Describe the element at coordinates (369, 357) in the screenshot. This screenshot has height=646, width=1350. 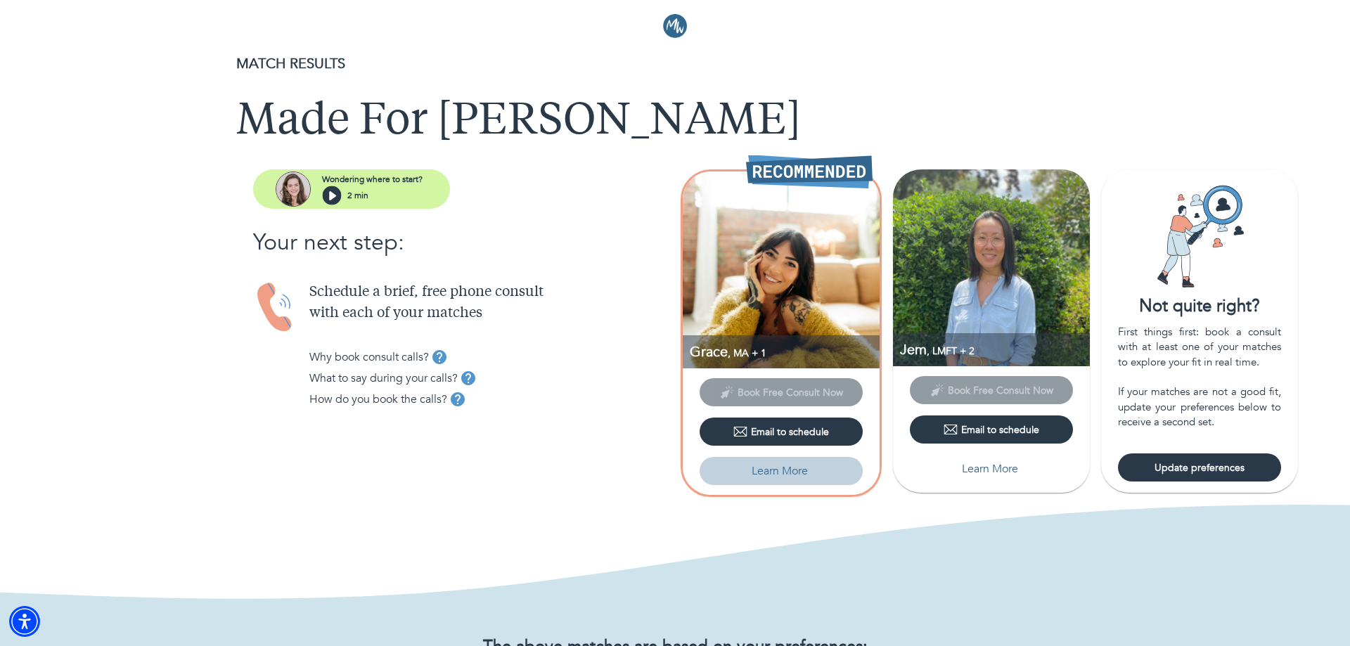
I see `p: Why book consult calls?` at that location.